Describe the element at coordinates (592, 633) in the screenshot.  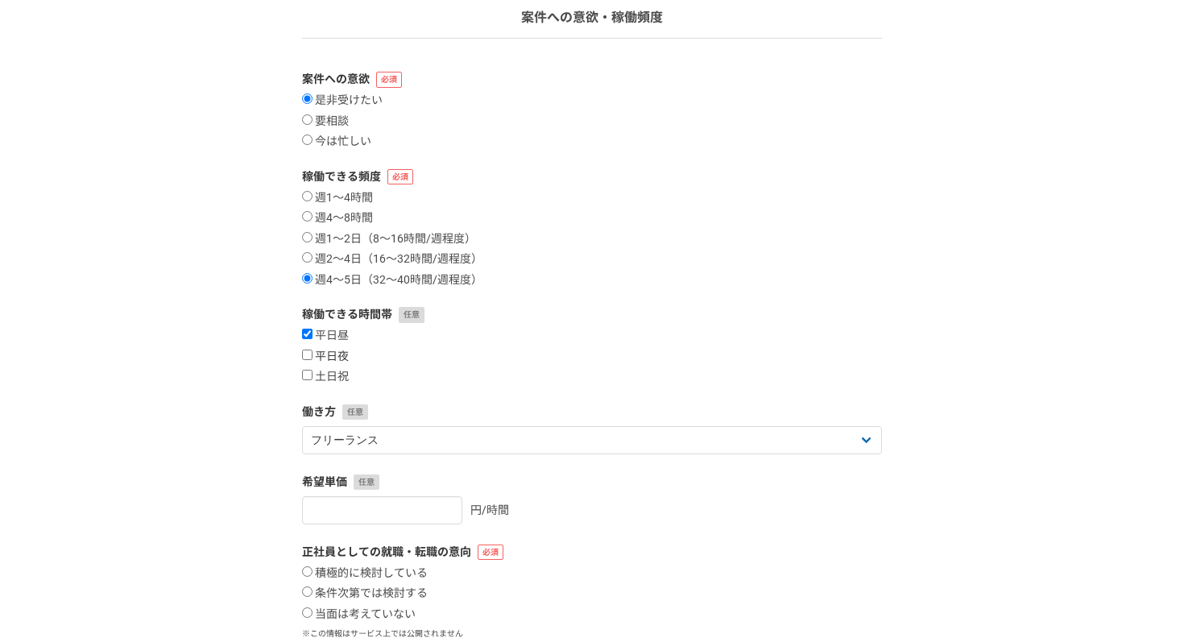
I see `p: ※この情報はサービス上では公開されません` at that location.